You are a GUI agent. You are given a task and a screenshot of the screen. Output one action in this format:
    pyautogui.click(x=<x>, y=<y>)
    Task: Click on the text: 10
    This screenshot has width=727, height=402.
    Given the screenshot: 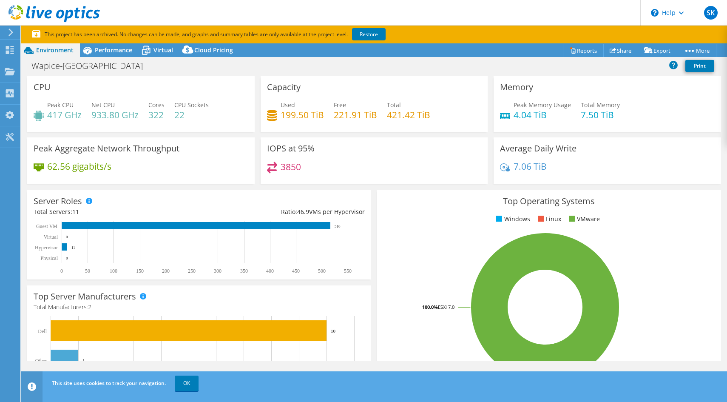 What is the action you would take?
    pyautogui.click(x=333, y=331)
    